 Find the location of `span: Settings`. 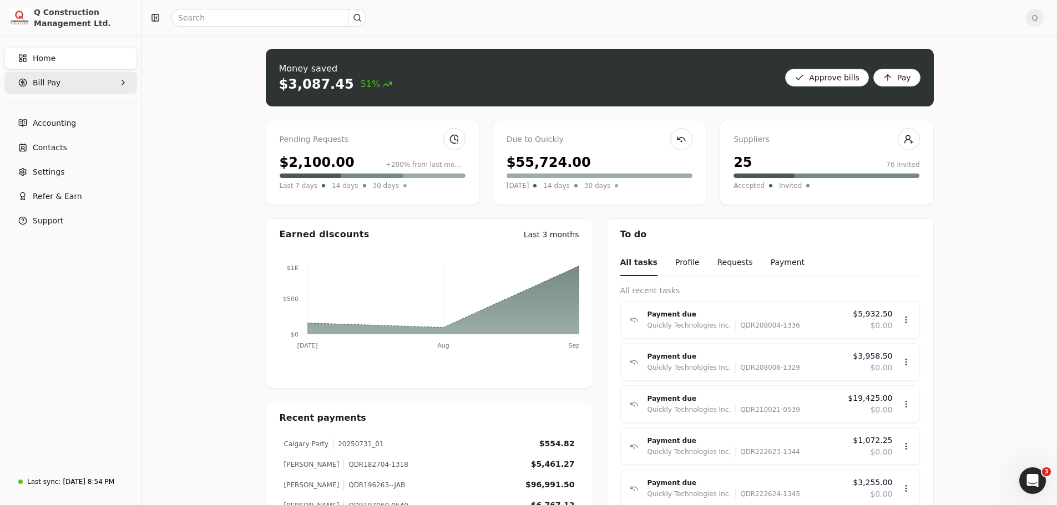

span: Settings is located at coordinates (48, 172).